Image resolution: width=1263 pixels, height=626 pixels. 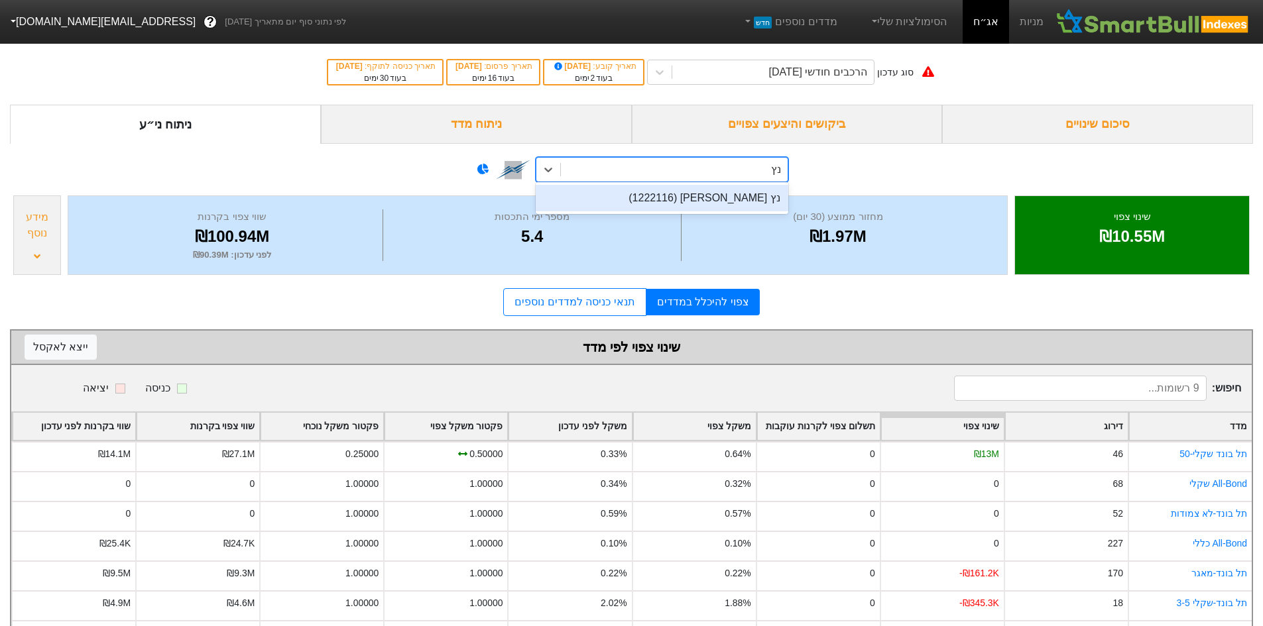 What do you see at coordinates (362, 454) in the screenshot?
I see `div: 0.25000` at bounding box center [362, 454].